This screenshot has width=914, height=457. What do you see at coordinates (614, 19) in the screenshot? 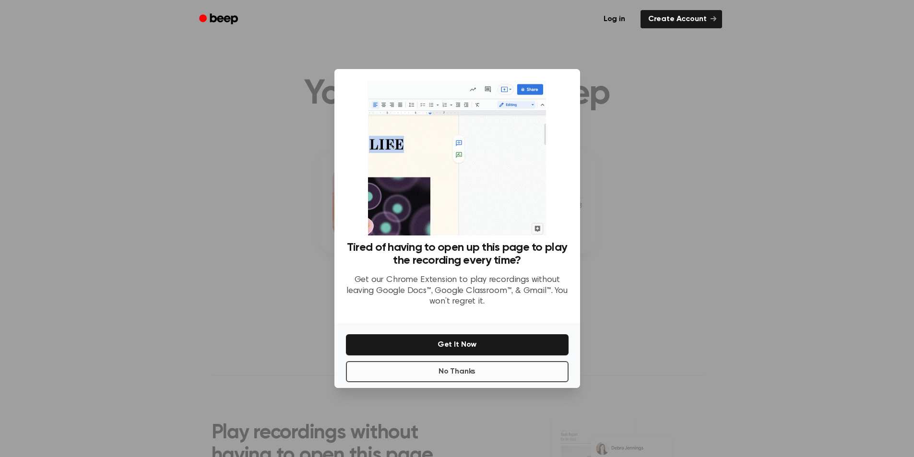
I see `a: Log in` at bounding box center [614, 19].